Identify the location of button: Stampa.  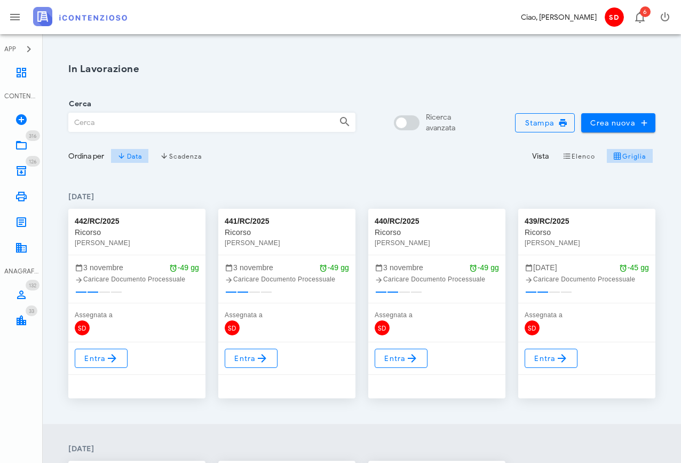
(545, 123).